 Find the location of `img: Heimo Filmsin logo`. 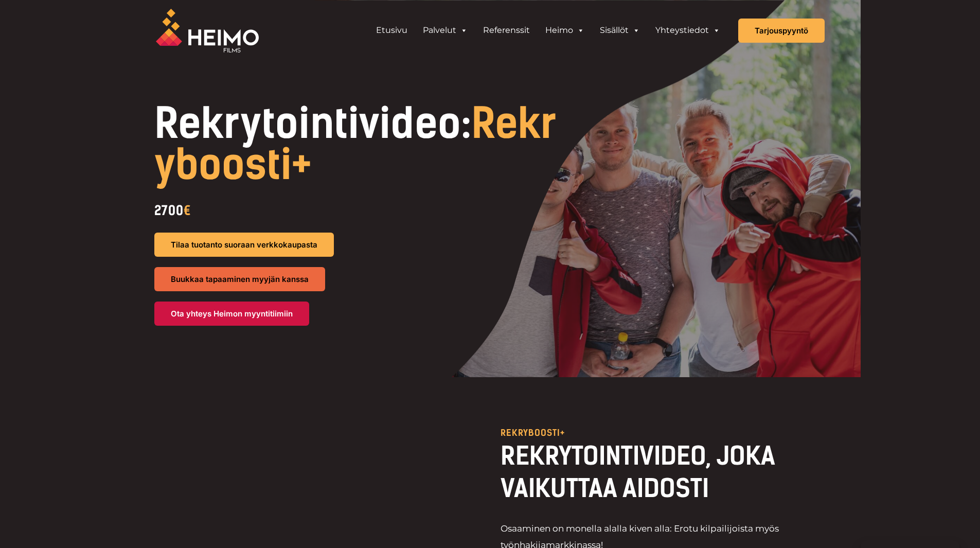

img: Heimo Filmsin logo is located at coordinates (207, 30).